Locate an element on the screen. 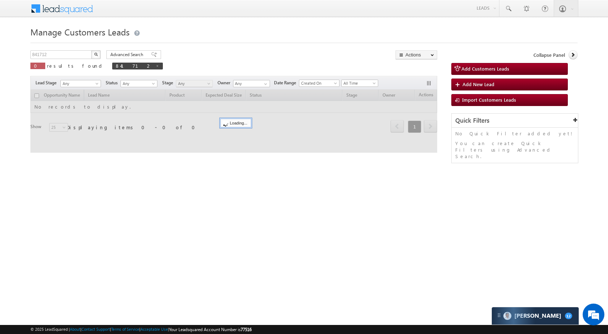  span: Created On is located at coordinates (318, 83).